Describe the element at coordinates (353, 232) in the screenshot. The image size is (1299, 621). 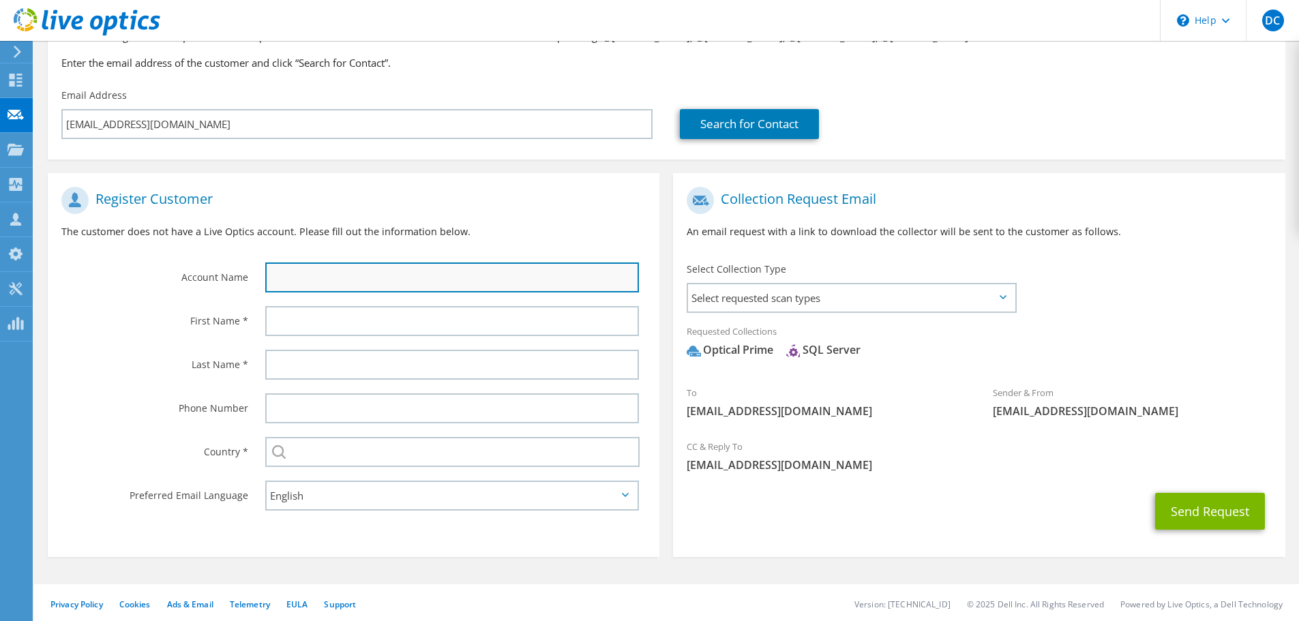
I see `p: The customer does not have a Live Optics account. Please fill out the information below.` at that location.